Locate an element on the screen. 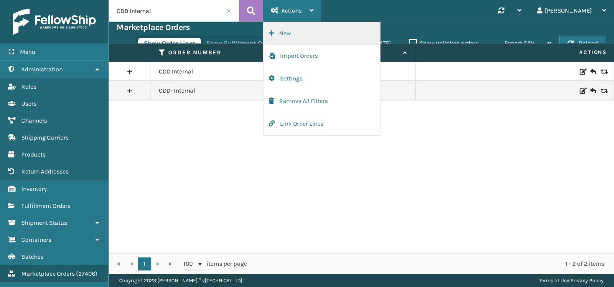 This screenshot has height=287, width=614. span: Channels is located at coordinates (34, 120).